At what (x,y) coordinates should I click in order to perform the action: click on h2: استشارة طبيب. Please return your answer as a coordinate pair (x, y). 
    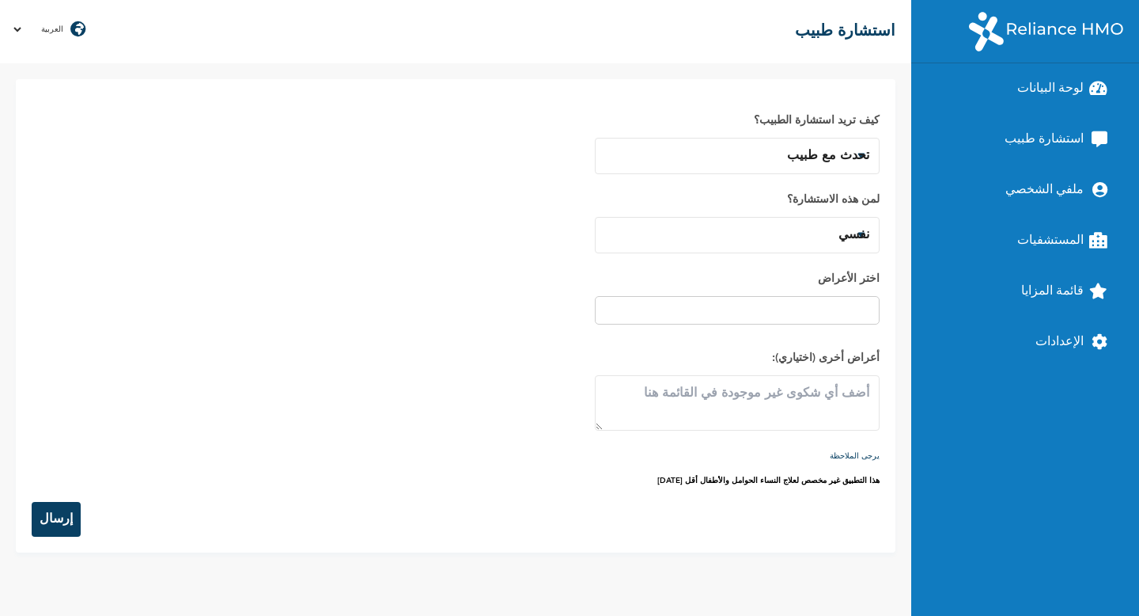
    Looking at the image, I should click on (845, 32).